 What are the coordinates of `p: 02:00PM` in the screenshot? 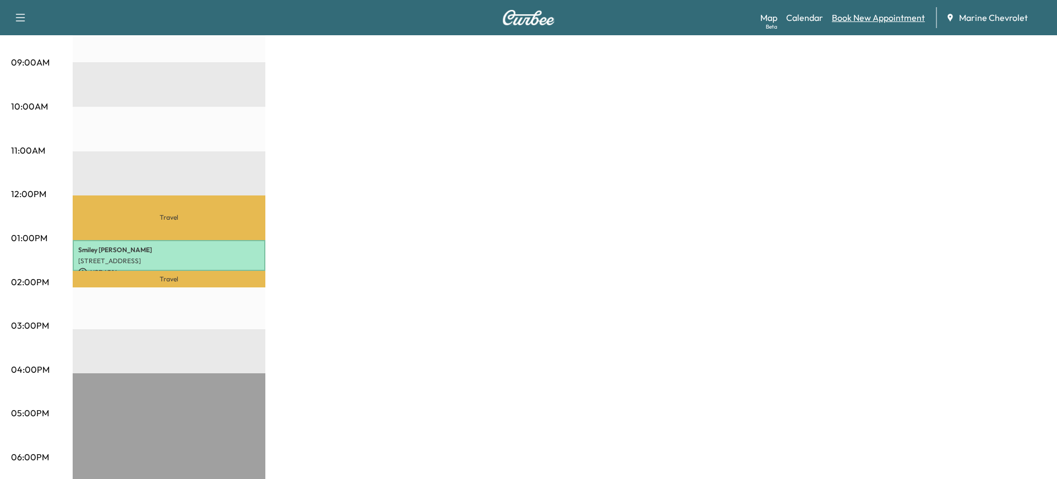 It's located at (30, 282).